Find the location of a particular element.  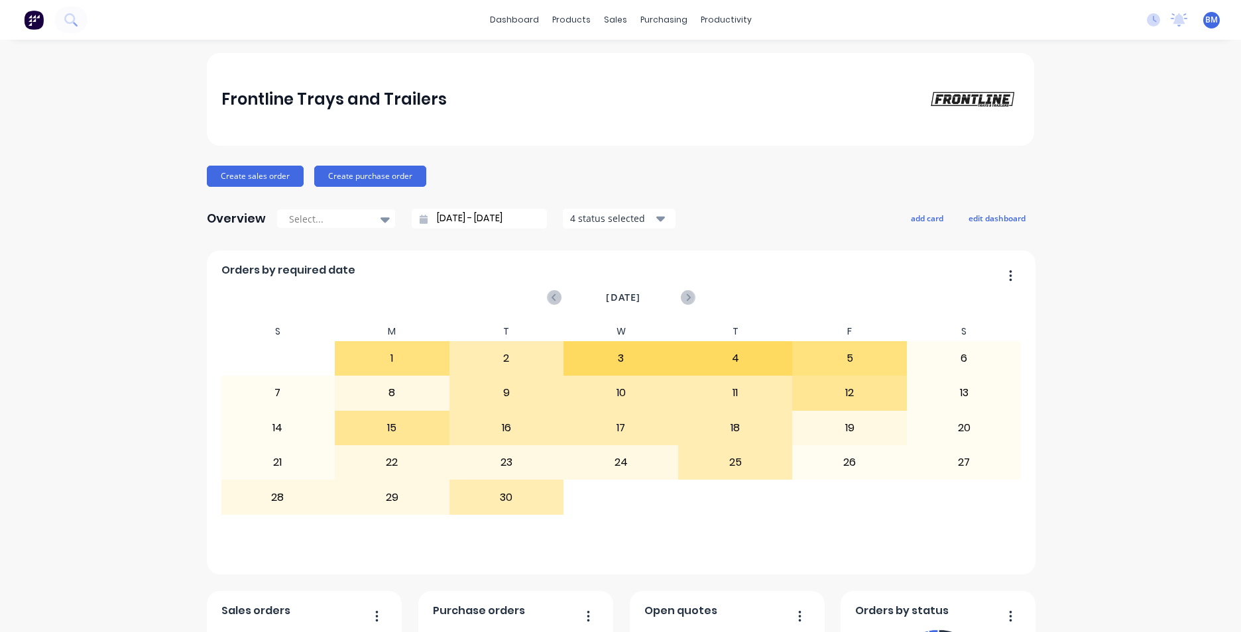

div: 27 is located at coordinates (964, 463).